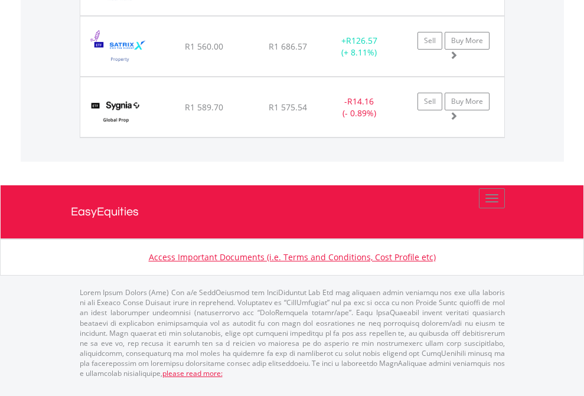 The image size is (584, 396). What do you see at coordinates (204, 107) in the screenshot?
I see `span: R1 589.70` at bounding box center [204, 107].